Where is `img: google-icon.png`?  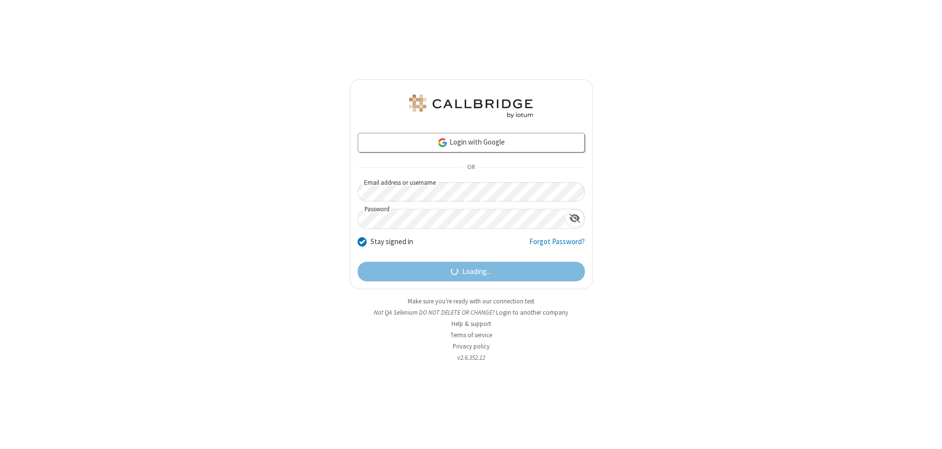 img: google-icon.png is located at coordinates (442, 143).